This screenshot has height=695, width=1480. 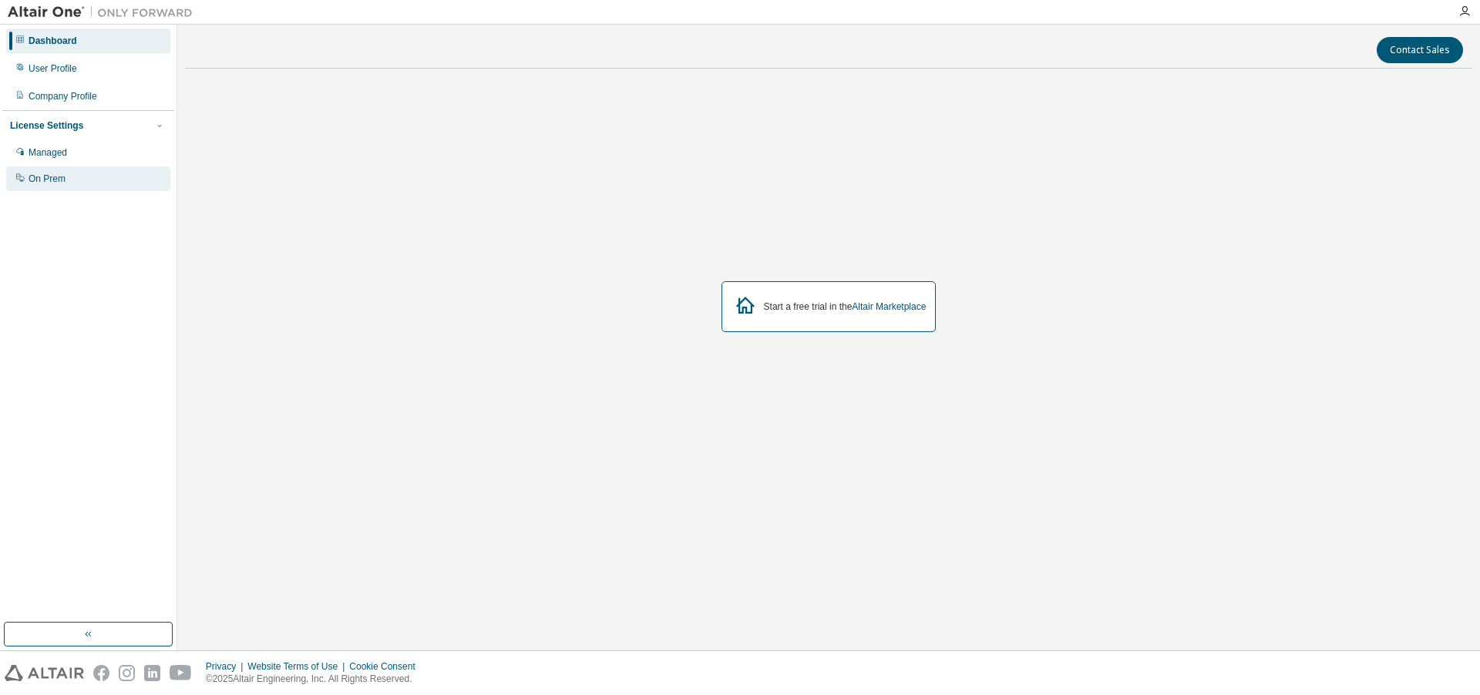 I want to click on img: instagram.svg, so click(x=126, y=673).